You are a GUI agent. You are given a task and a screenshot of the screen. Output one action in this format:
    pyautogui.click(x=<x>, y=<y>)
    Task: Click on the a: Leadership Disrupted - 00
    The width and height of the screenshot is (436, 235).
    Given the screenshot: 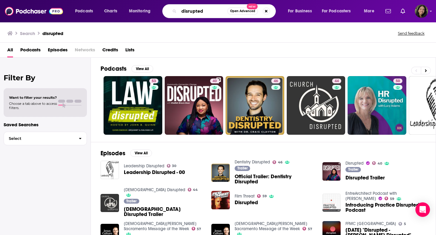 What is the action you would take?
    pyautogui.click(x=110, y=170)
    